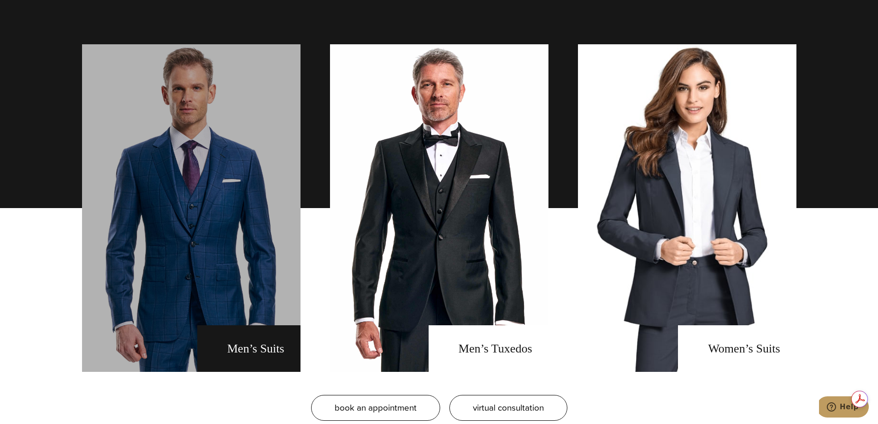 The width and height of the screenshot is (878, 424). What do you see at coordinates (30, 11) in the screenshot?
I see `span: Help` at bounding box center [30, 11].